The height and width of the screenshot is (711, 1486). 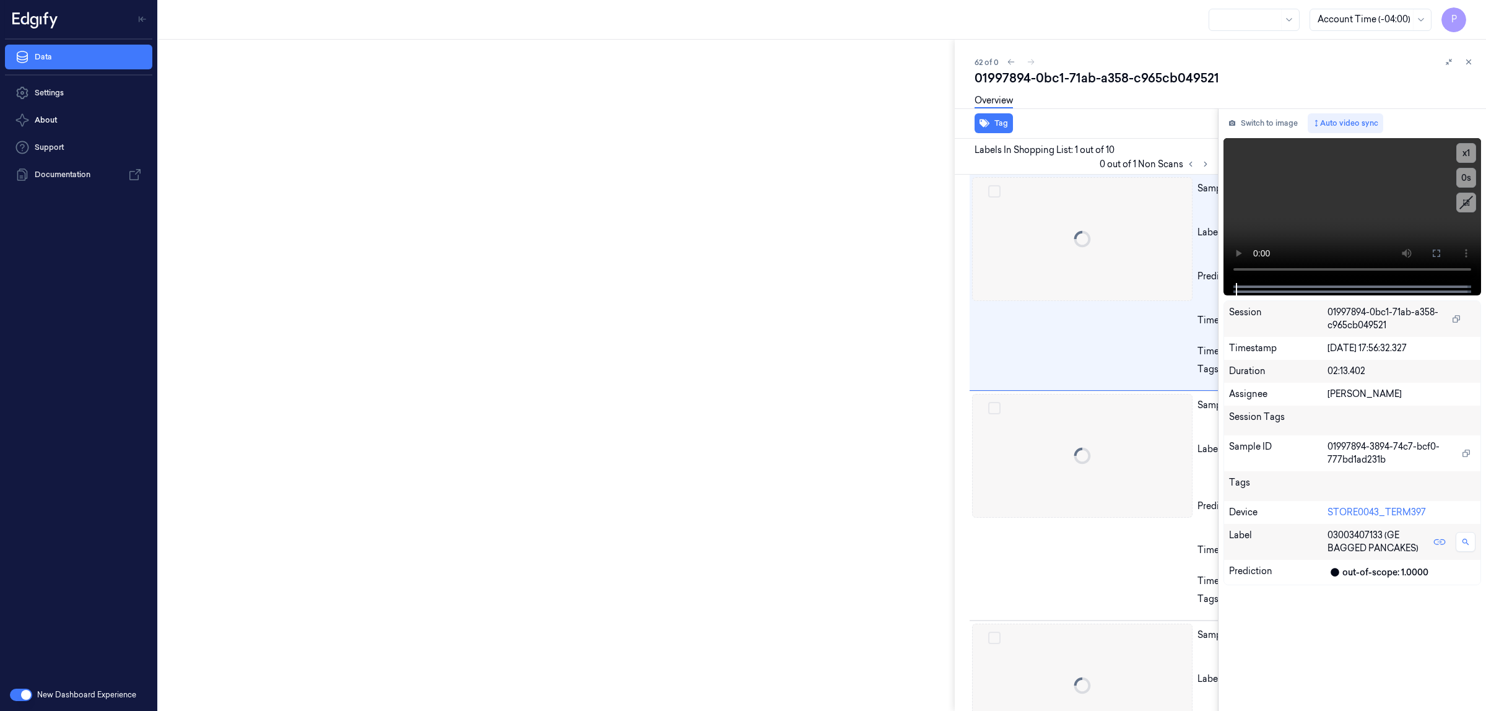 I want to click on a: Data, so click(x=79, y=57).